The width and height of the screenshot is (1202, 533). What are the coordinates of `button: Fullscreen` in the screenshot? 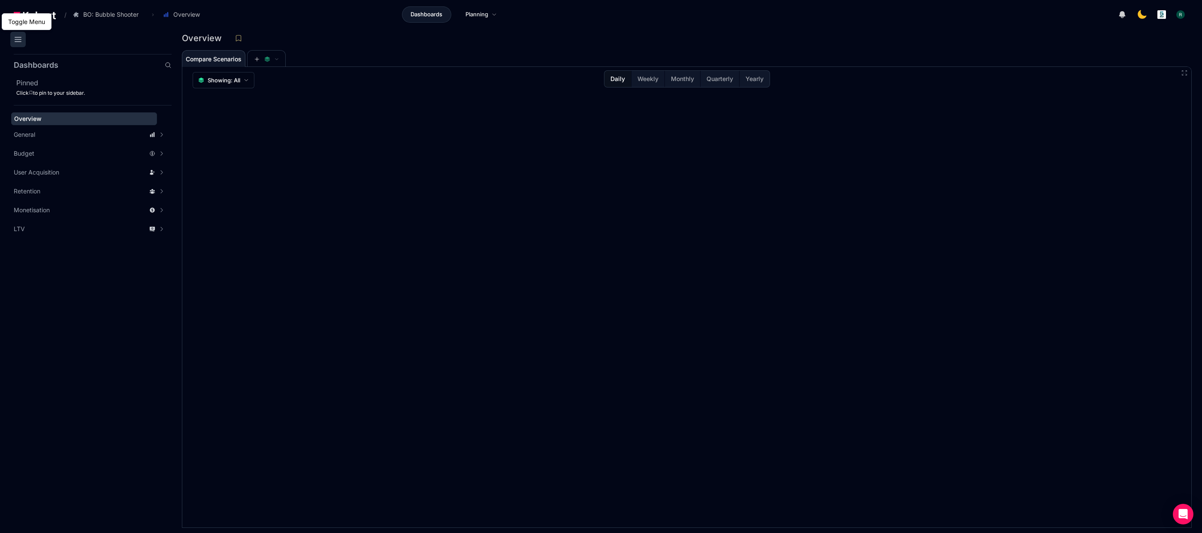 It's located at (1184, 73).